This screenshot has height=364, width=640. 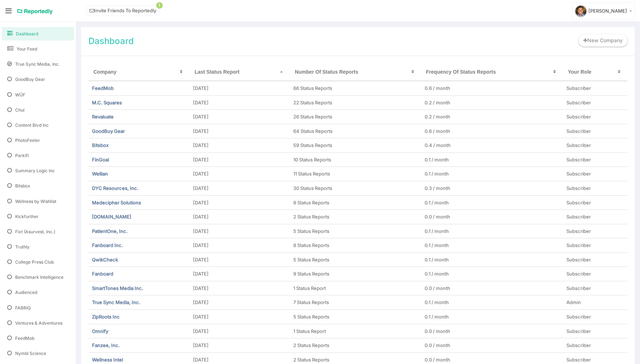 What do you see at coordinates (27, 49) in the screenshot?
I see `span: Your Feed` at bounding box center [27, 49].